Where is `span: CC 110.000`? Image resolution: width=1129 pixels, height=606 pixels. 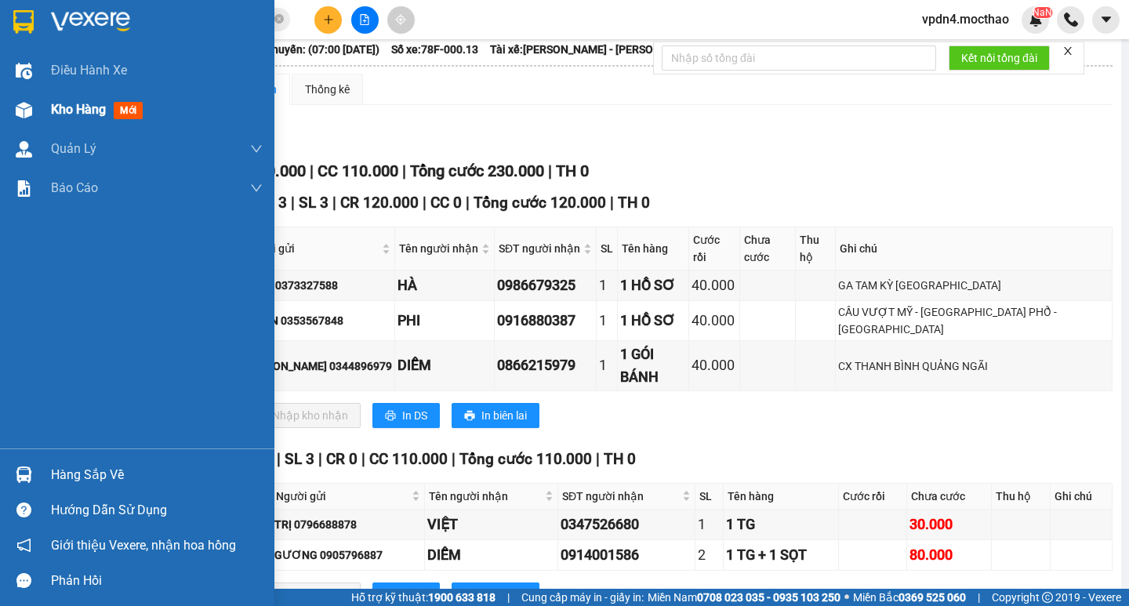 span: CC 110.000 is located at coordinates (358, 171).